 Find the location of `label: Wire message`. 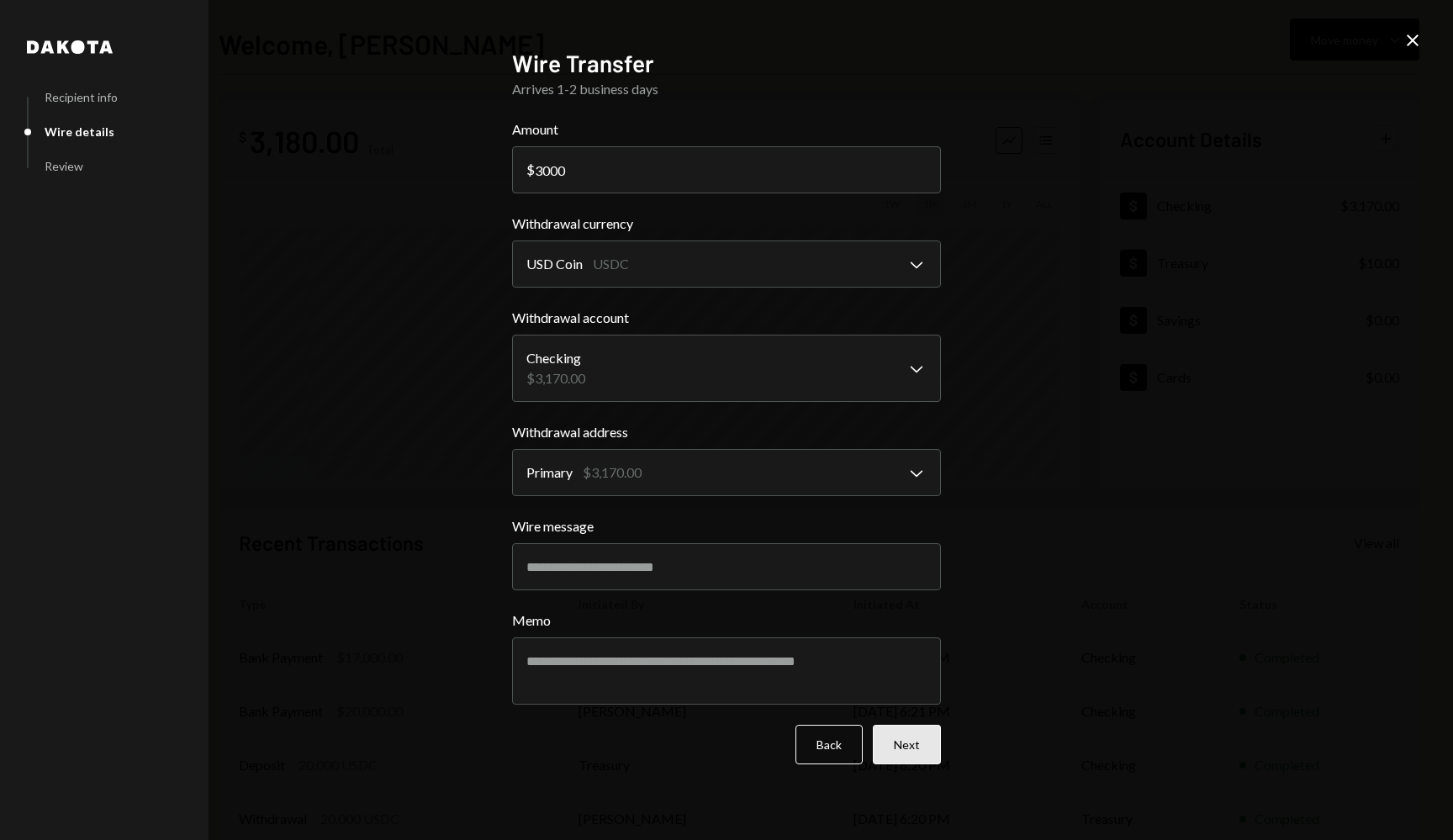

label: Wire message is located at coordinates (726, 526).